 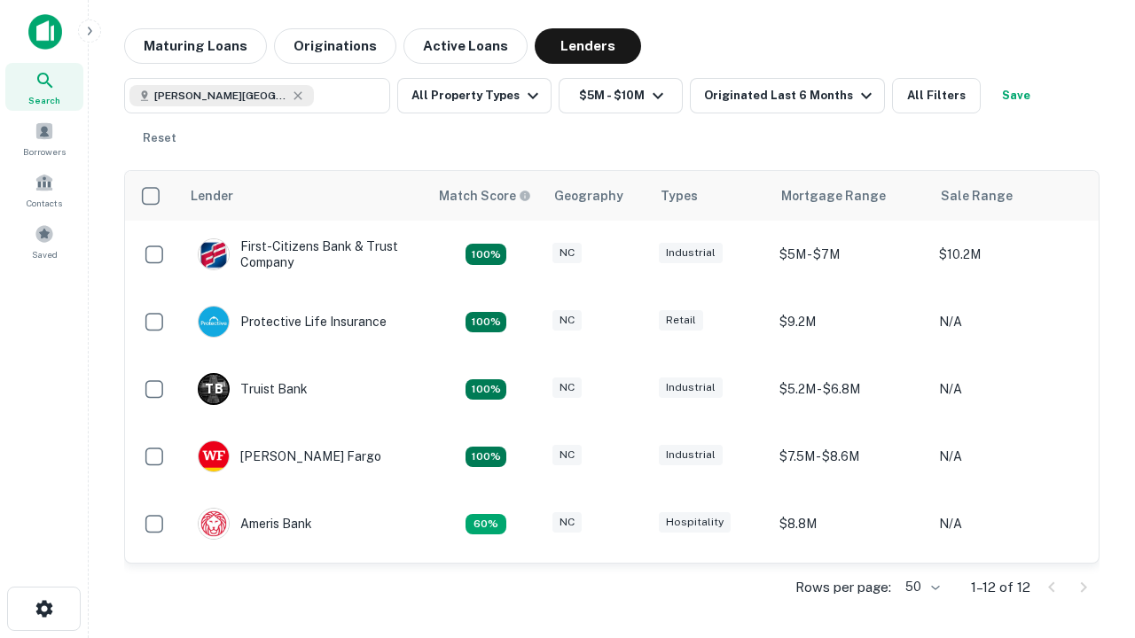 I want to click on div: Chat Widget, so click(x=1090, y=539).